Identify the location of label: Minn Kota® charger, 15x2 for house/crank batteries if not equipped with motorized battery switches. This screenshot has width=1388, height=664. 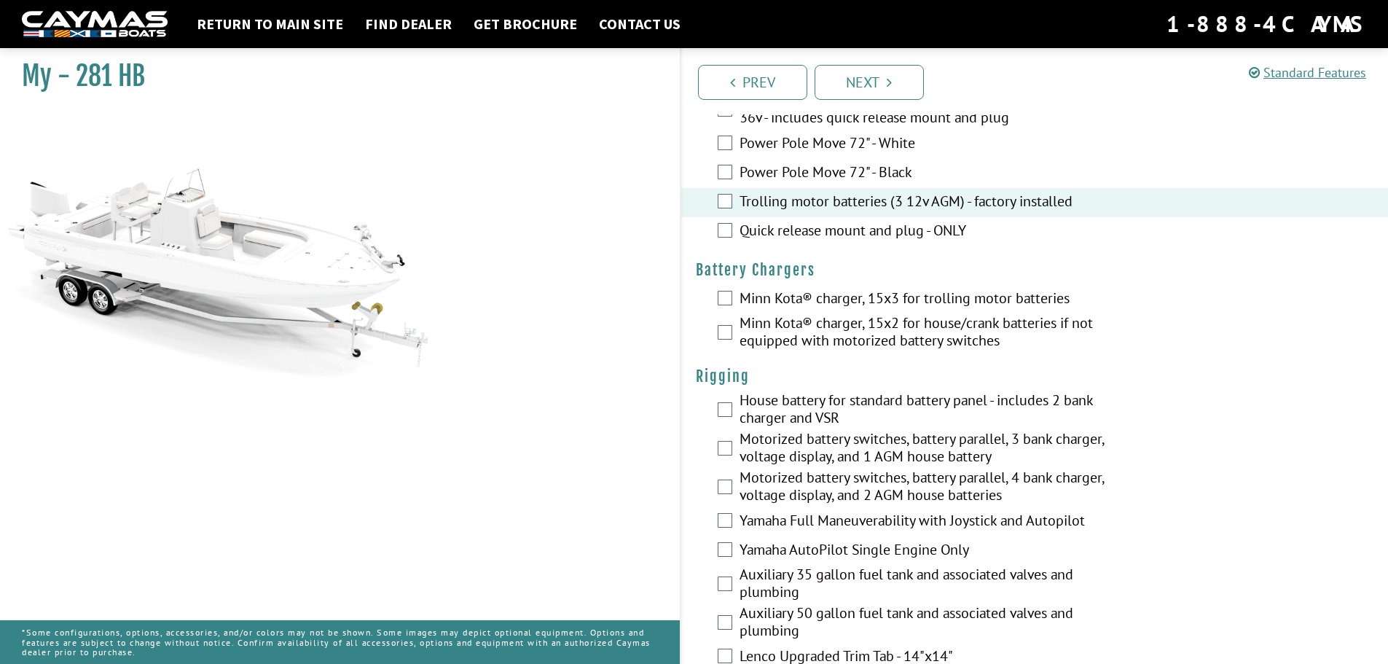
(934, 333).